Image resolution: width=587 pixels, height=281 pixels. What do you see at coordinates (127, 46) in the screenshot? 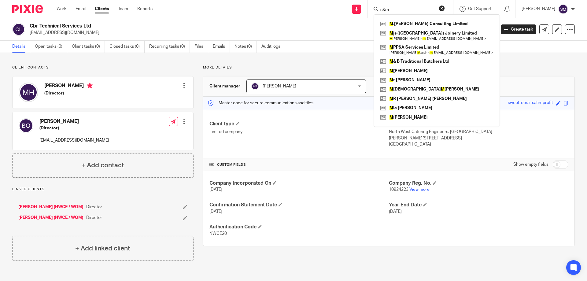
I see `a: Closed tasks (0)` at bounding box center [127, 46].